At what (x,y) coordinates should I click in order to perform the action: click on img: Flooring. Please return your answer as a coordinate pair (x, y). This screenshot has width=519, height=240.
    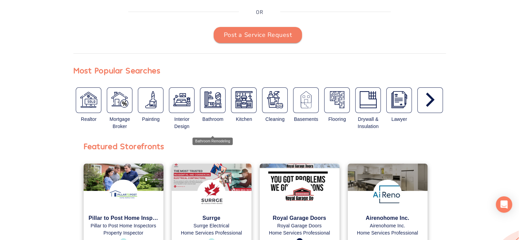
    Looking at the image, I should click on (337, 100).